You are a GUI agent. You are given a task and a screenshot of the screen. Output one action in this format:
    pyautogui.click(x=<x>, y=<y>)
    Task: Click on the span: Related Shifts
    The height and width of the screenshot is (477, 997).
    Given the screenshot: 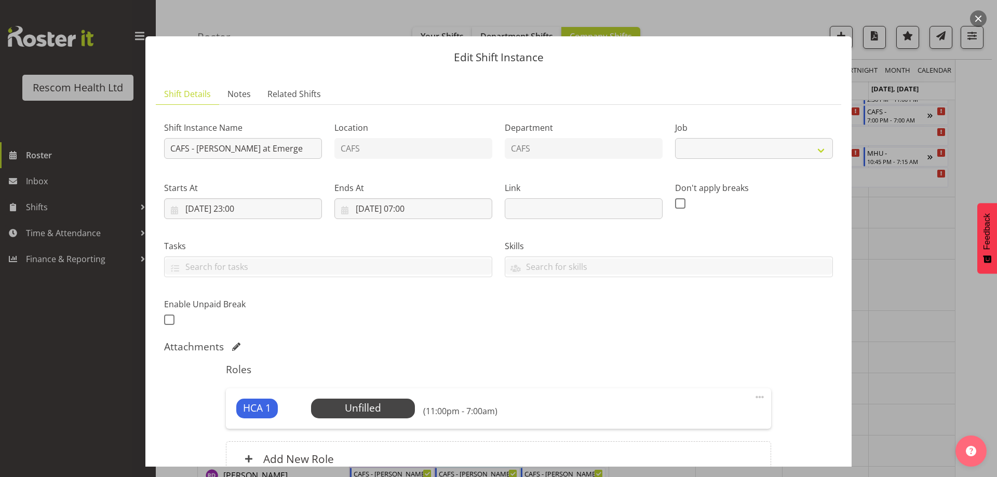 What is the action you would take?
    pyautogui.click(x=294, y=94)
    